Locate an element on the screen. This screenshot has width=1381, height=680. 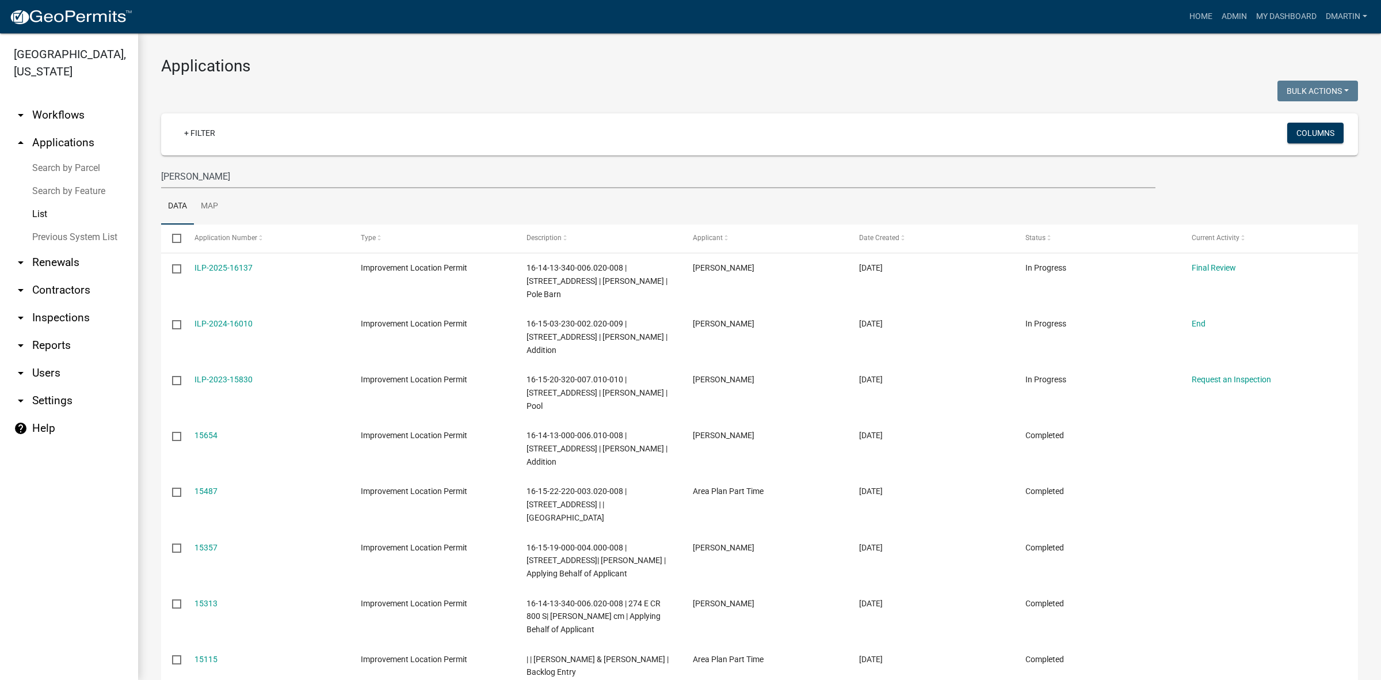
datatable-header-cell: Select is located at coordinates (172, 238).